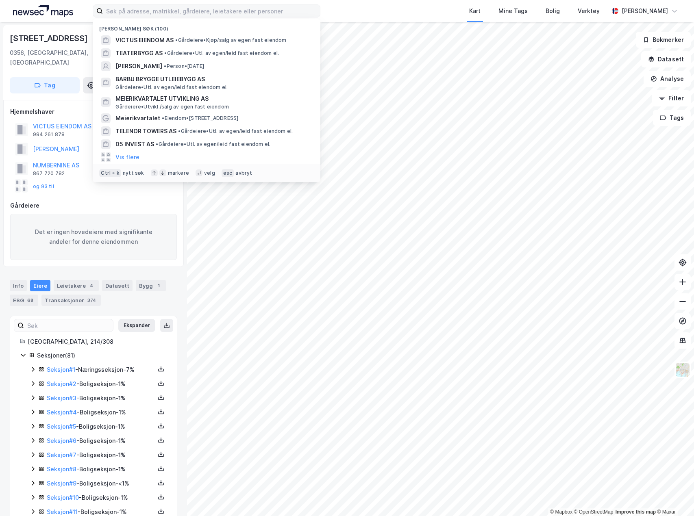 The height and width of the screenshot is (516, 694). What do you see at coordinates (61, 427) in the screenshot?
I see `a: Seksjon#5` at bounding box center [61, 427].